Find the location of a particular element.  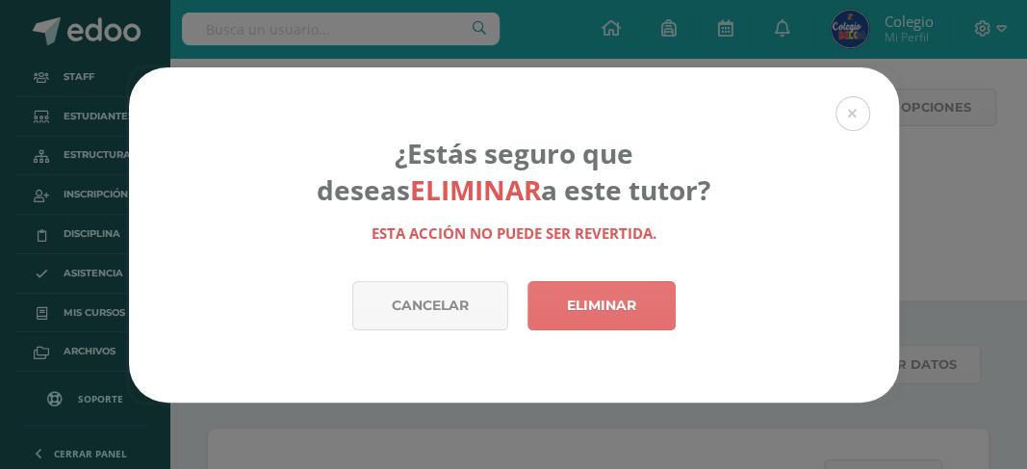

button: Close (Esc) is located at coordinates (853, 114).